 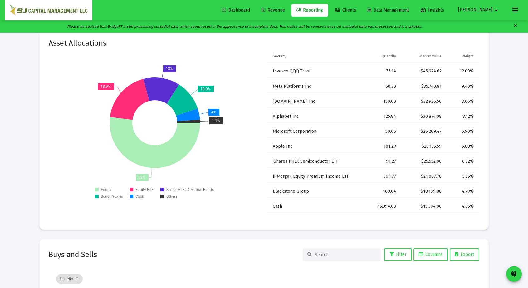 I want to click on span: Filter, so click(x=398, y=254).